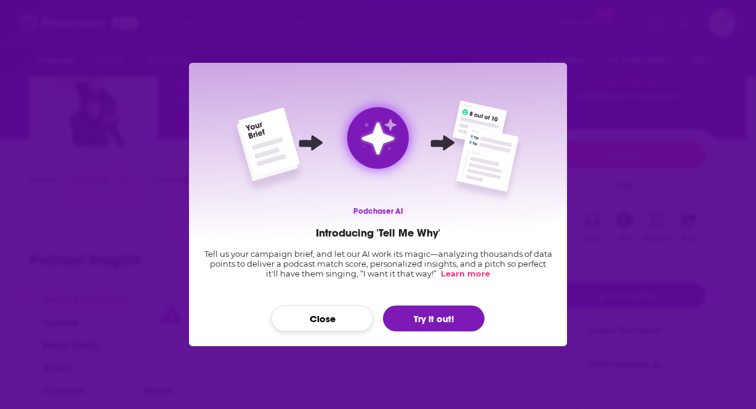 This screenshot has width=756, height=409. What do you see at coordinates (322, 318) in the screenshot?
I see `button: Close` at bounding box center [322, 318].